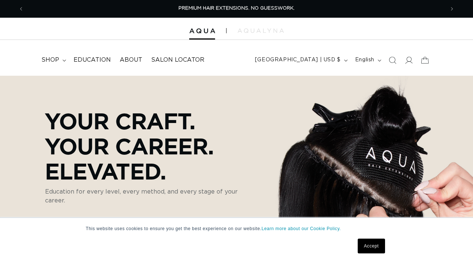 The height and width of the screenshot is (263, 473). I want to click on span: Salon Locator, so click(178, 60).